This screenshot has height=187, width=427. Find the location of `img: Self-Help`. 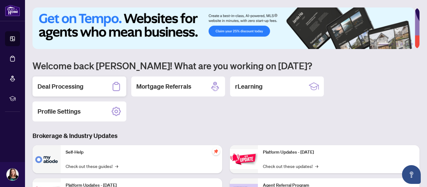

img: Self-Help is located at coordinates (47, 159).